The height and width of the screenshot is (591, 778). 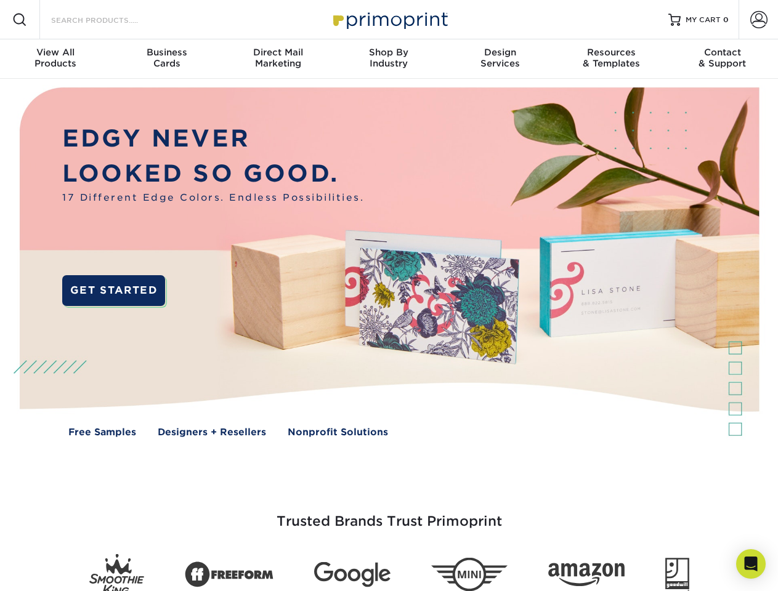 What do you see at coordinates (213, 174) in the screenshot?
I see `p: LOOKED SO GOOD.` at bounding box center [213, 174].